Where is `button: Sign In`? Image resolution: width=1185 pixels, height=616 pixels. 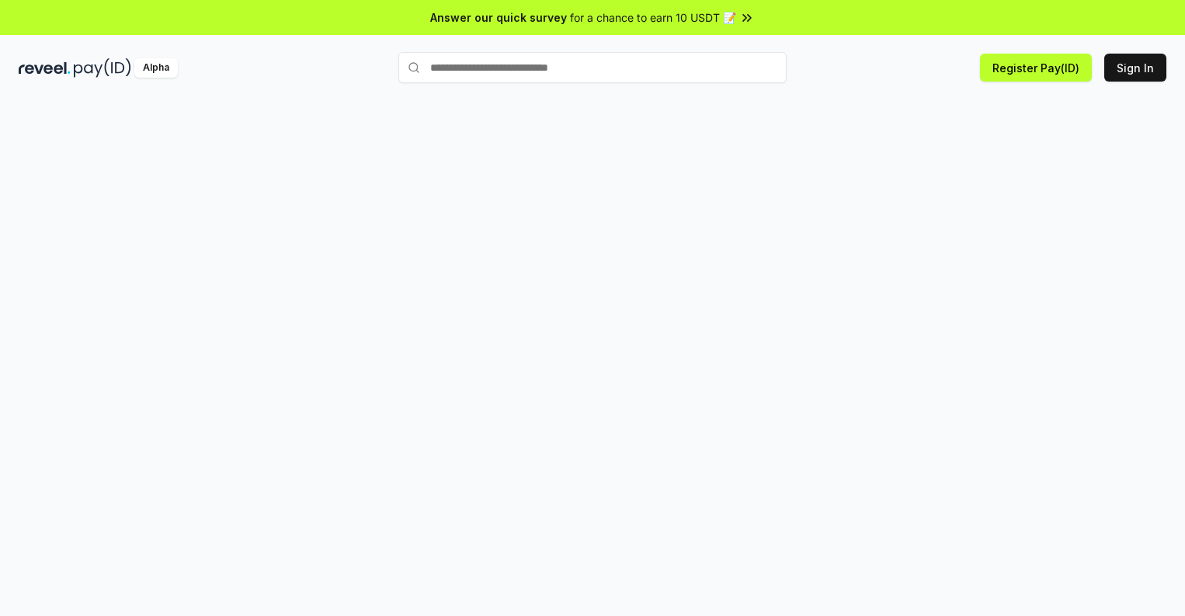
button: Sign In is located at coordinates (1136, 68).